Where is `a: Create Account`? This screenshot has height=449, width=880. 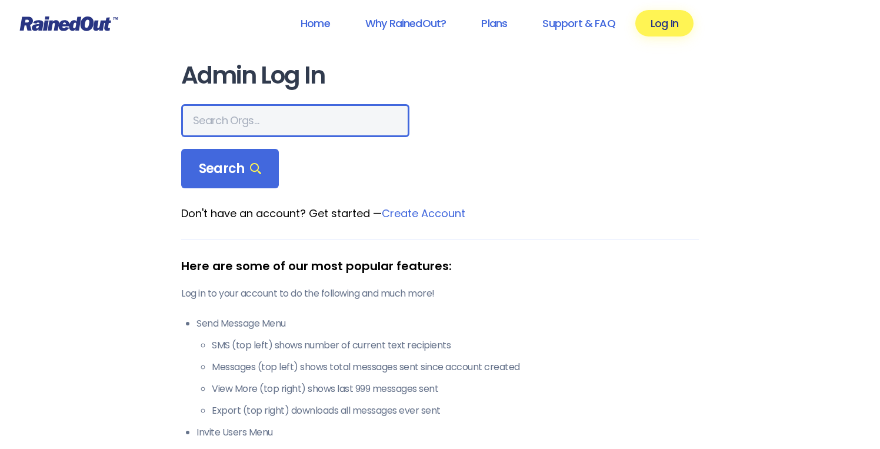
a: Create Account is located at coordinates (424, 213).